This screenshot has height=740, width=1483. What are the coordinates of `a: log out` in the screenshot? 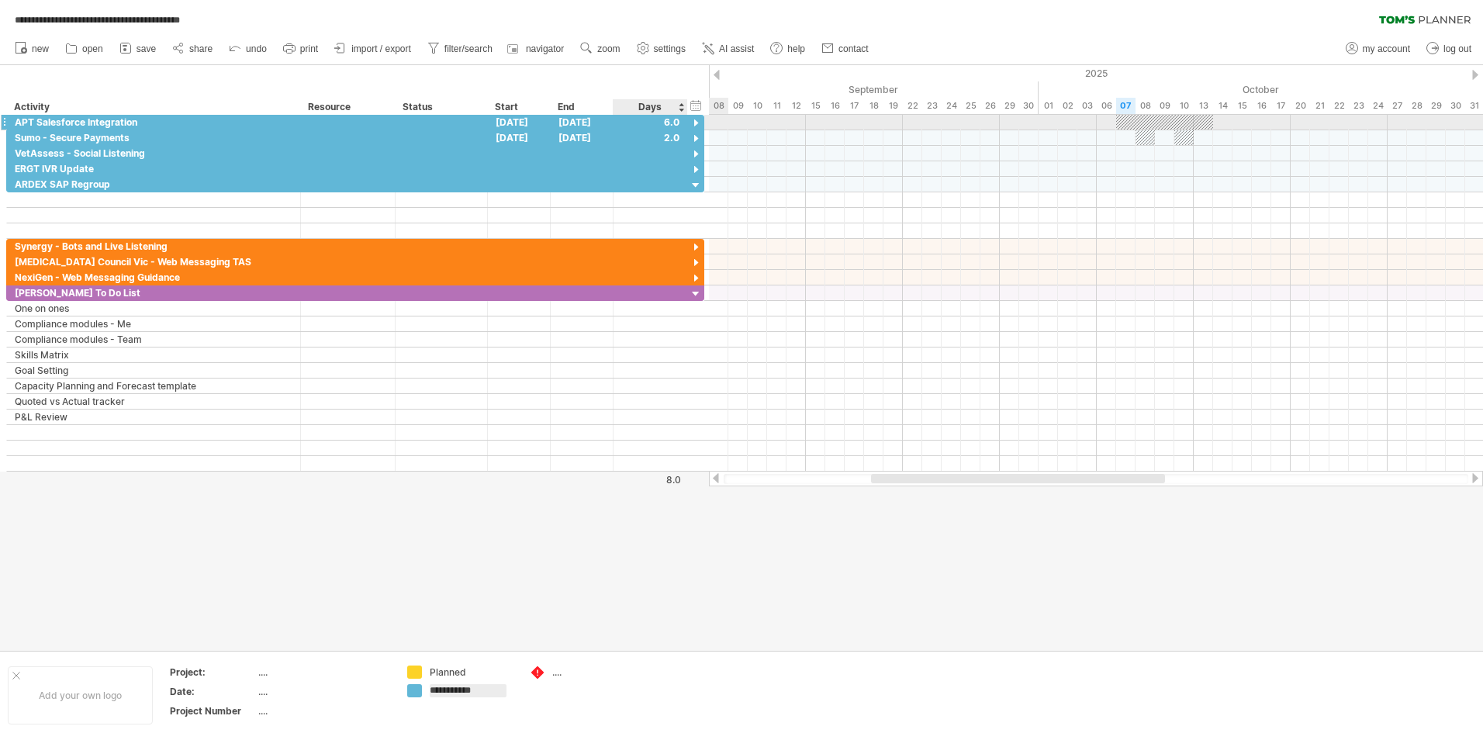 It's located at (1449, 49).